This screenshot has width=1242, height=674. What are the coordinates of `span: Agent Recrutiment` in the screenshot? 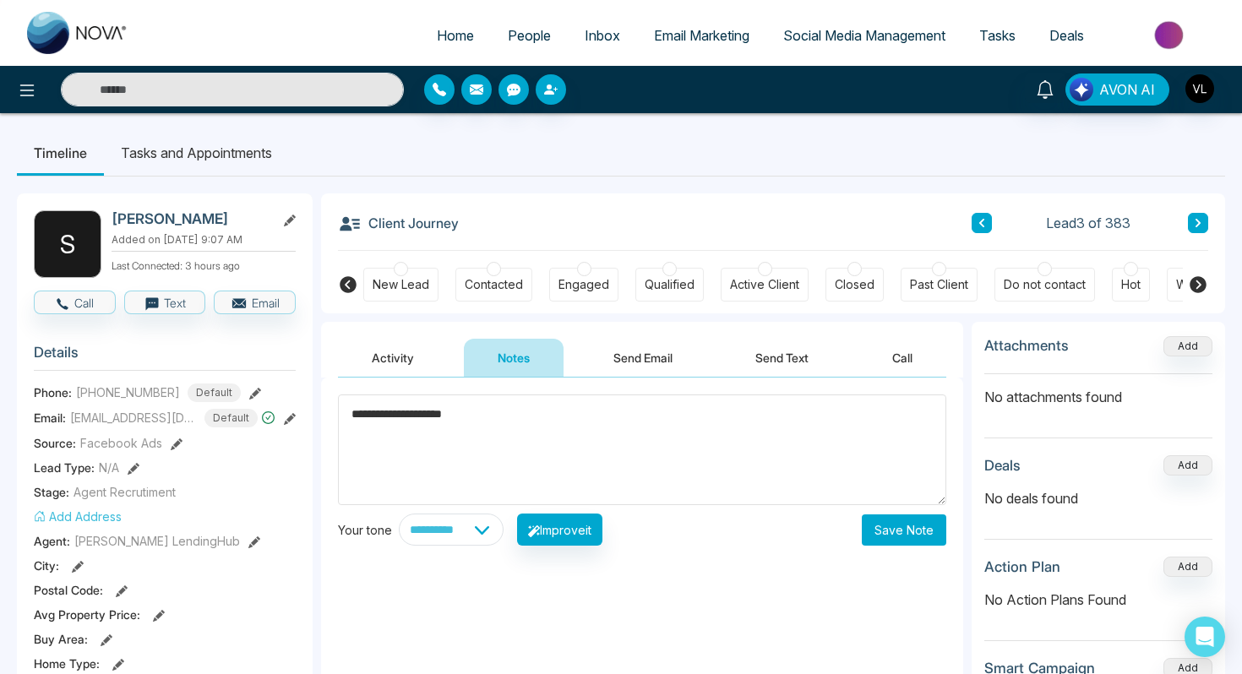 It's located at (124, 492).